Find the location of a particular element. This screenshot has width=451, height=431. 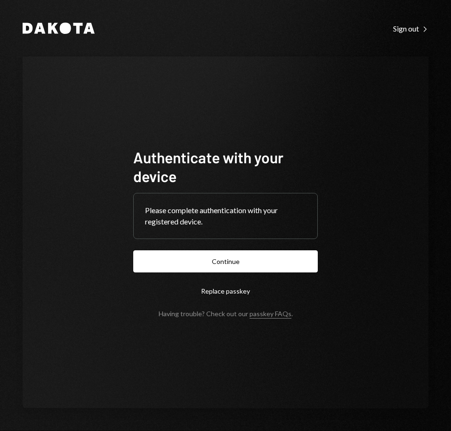

button: Continue is located at coordinates (225, 261).